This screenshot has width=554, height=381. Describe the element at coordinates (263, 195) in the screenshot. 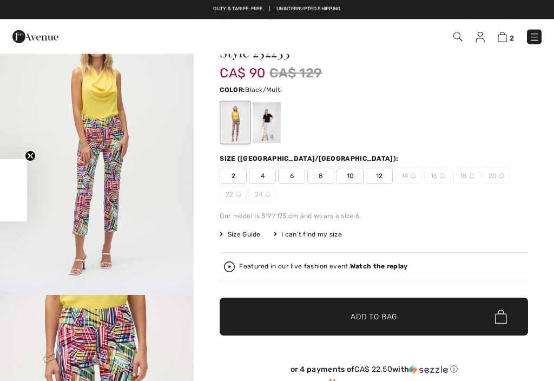

I see `span: 24` at that location.